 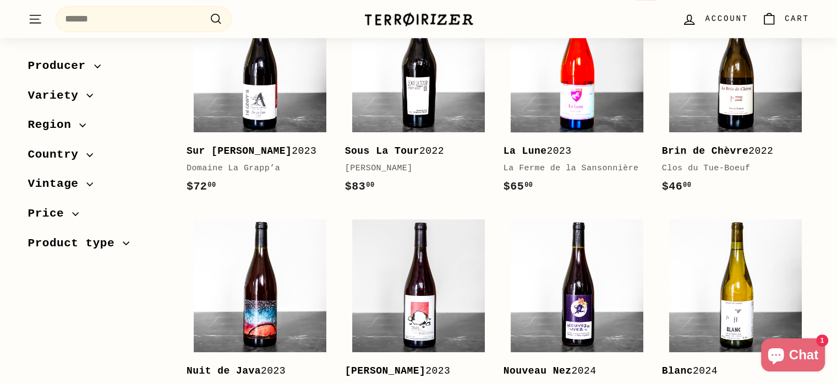 What do you see at coordinates (715, 19) in the screenshot?
I see `a: Account` at bounding box center [715, 19].